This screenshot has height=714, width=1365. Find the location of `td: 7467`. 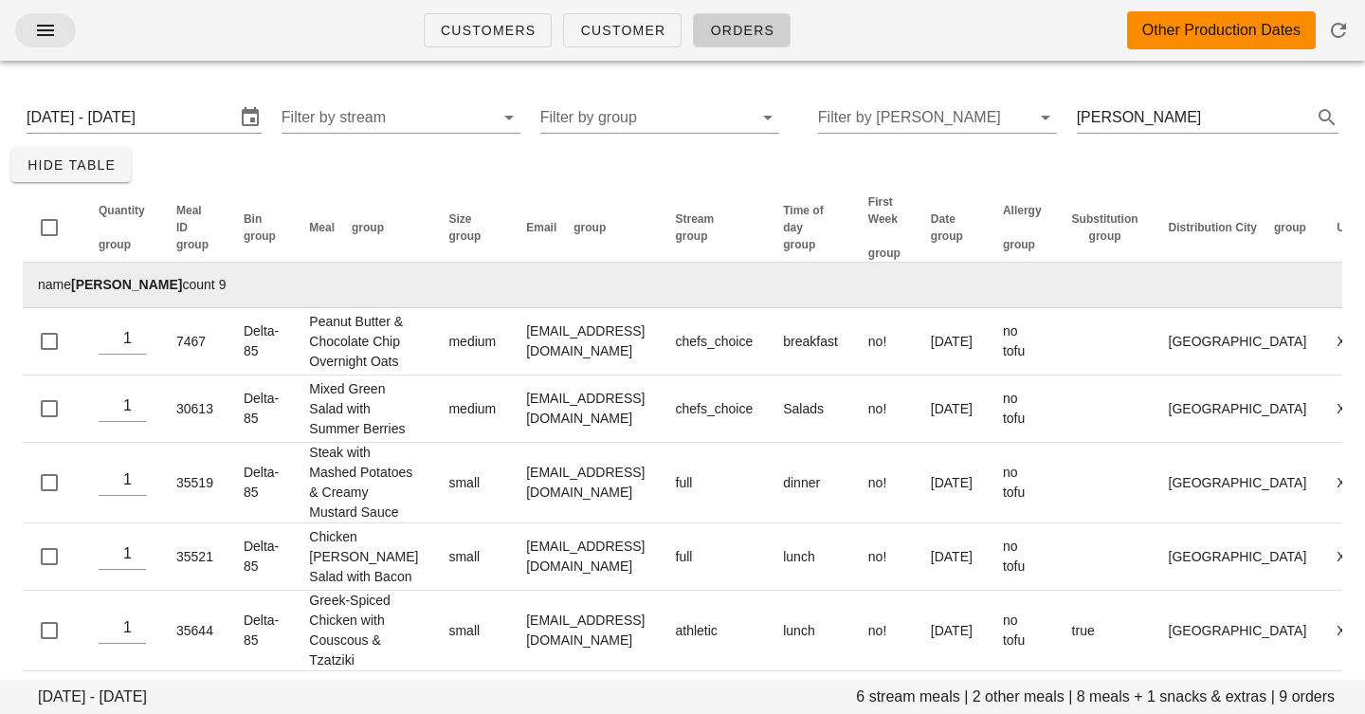

td: 7467 is located at coordinates (194, 341).